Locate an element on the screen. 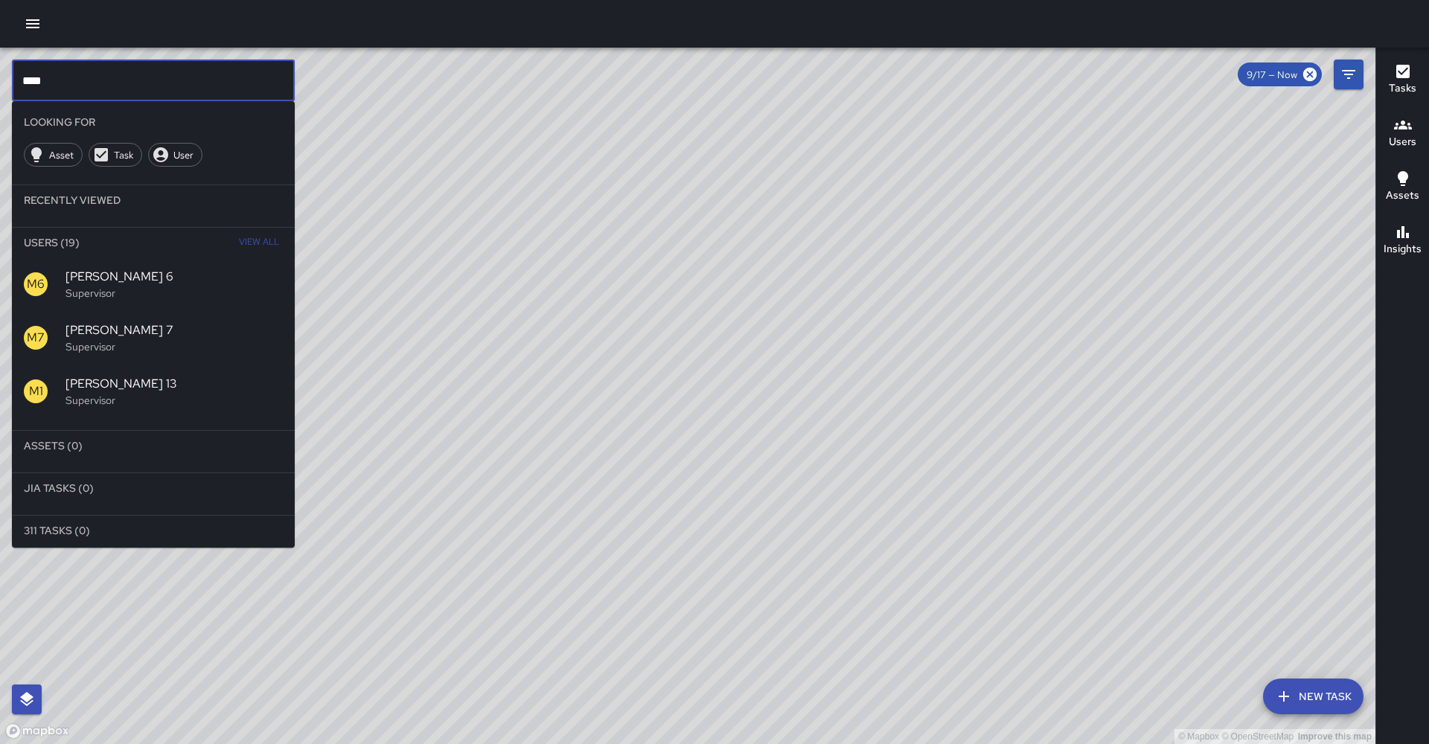 Image resolution: width=1429 pixels, height=744 pixels. li: Looking For is located at coordinates (153, 122).